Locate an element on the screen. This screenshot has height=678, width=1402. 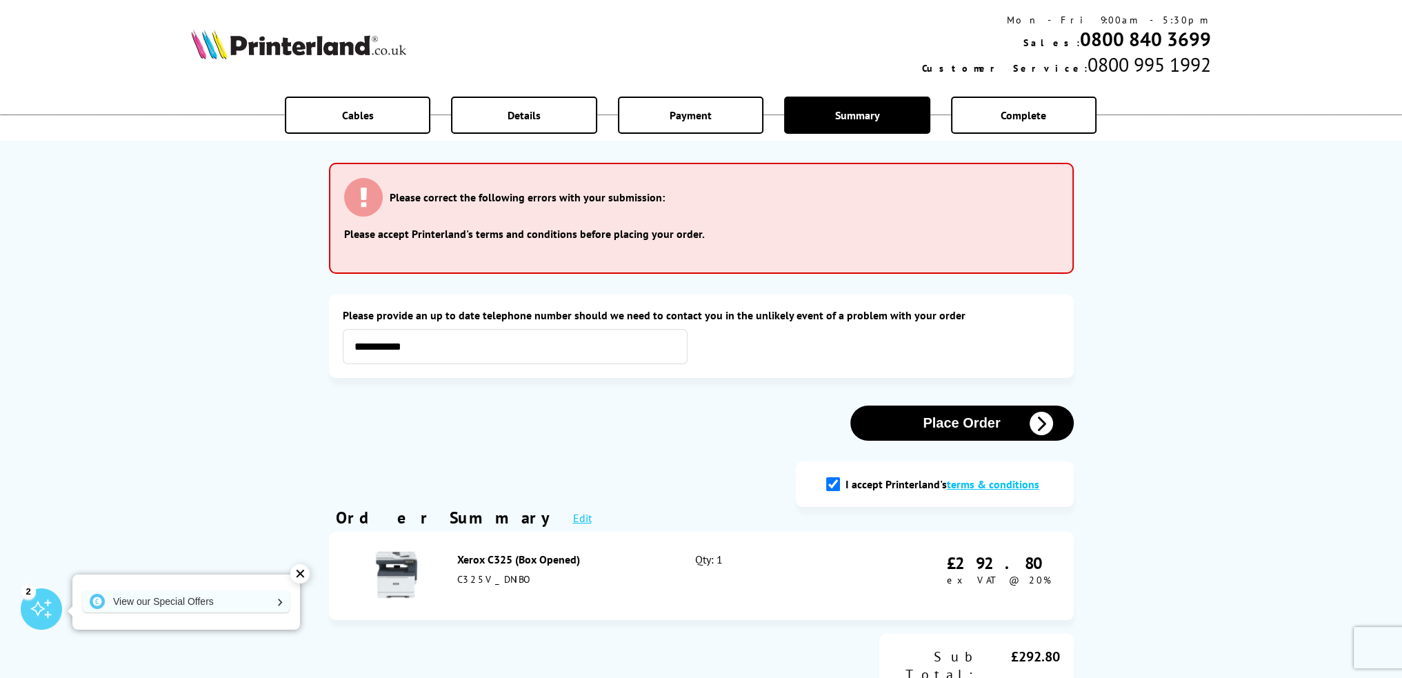
a: 0800 840 3699 is located at coordinates (1145, 39).